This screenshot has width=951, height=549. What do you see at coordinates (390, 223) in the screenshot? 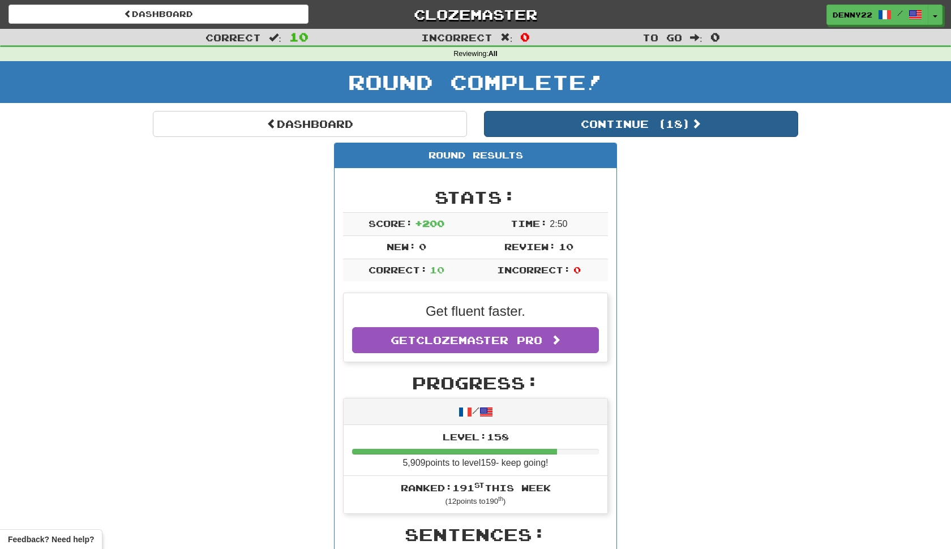
I see `span: Score:` at bounding box center [390, 223].